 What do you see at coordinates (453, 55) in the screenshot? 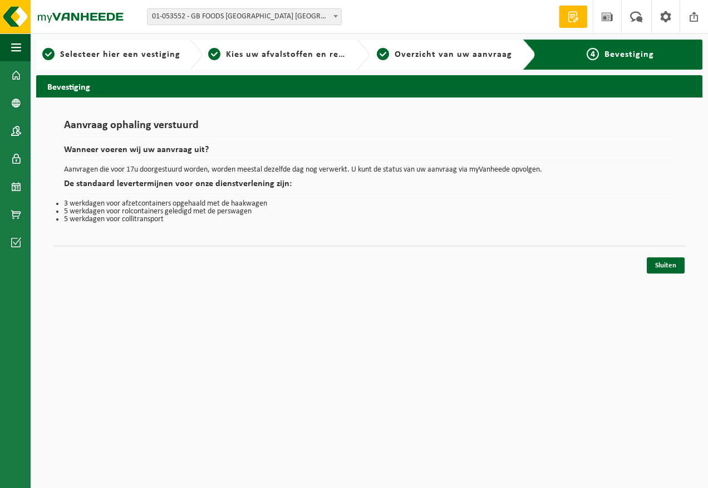
I see `span: Overzicht van uw aanvraag` at bounding box center [453, 55].